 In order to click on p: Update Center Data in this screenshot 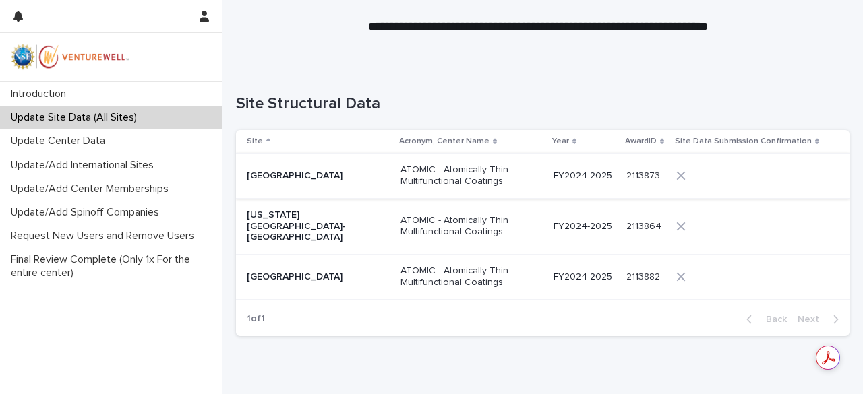, I will do `click(61, 141)`.